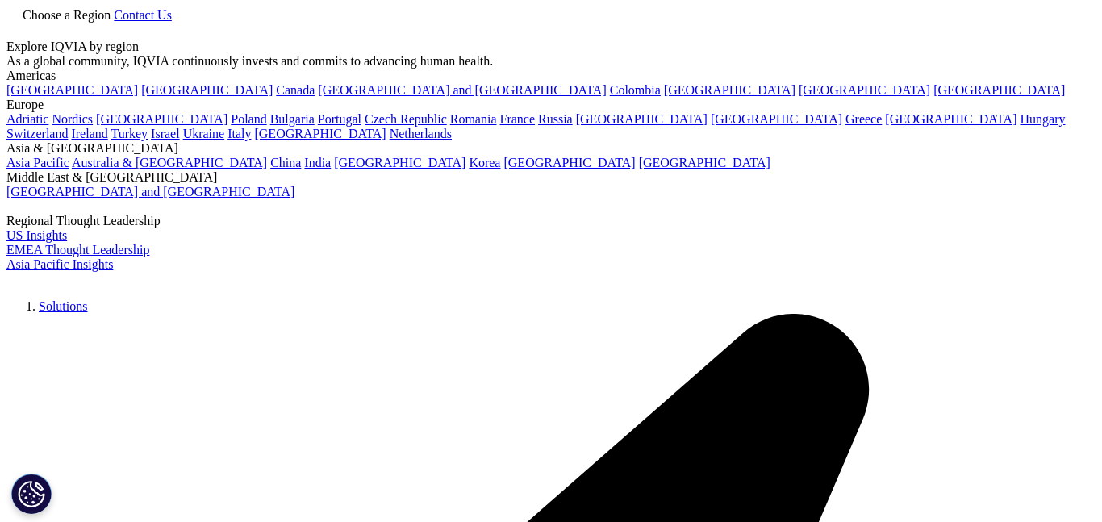  What do you see at coordinates (66, 15) in the screenshot?
I see `span: Choose a Region` at bounding box center [66, 15].